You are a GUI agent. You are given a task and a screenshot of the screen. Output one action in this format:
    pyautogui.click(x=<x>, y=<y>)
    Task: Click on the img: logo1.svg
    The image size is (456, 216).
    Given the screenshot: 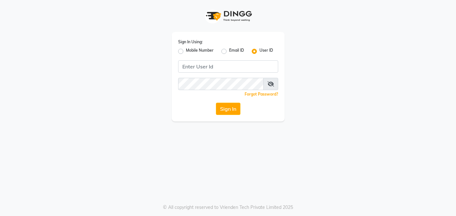 What is the action you would take?
    pyautogui.click(x=228, y=16)
    